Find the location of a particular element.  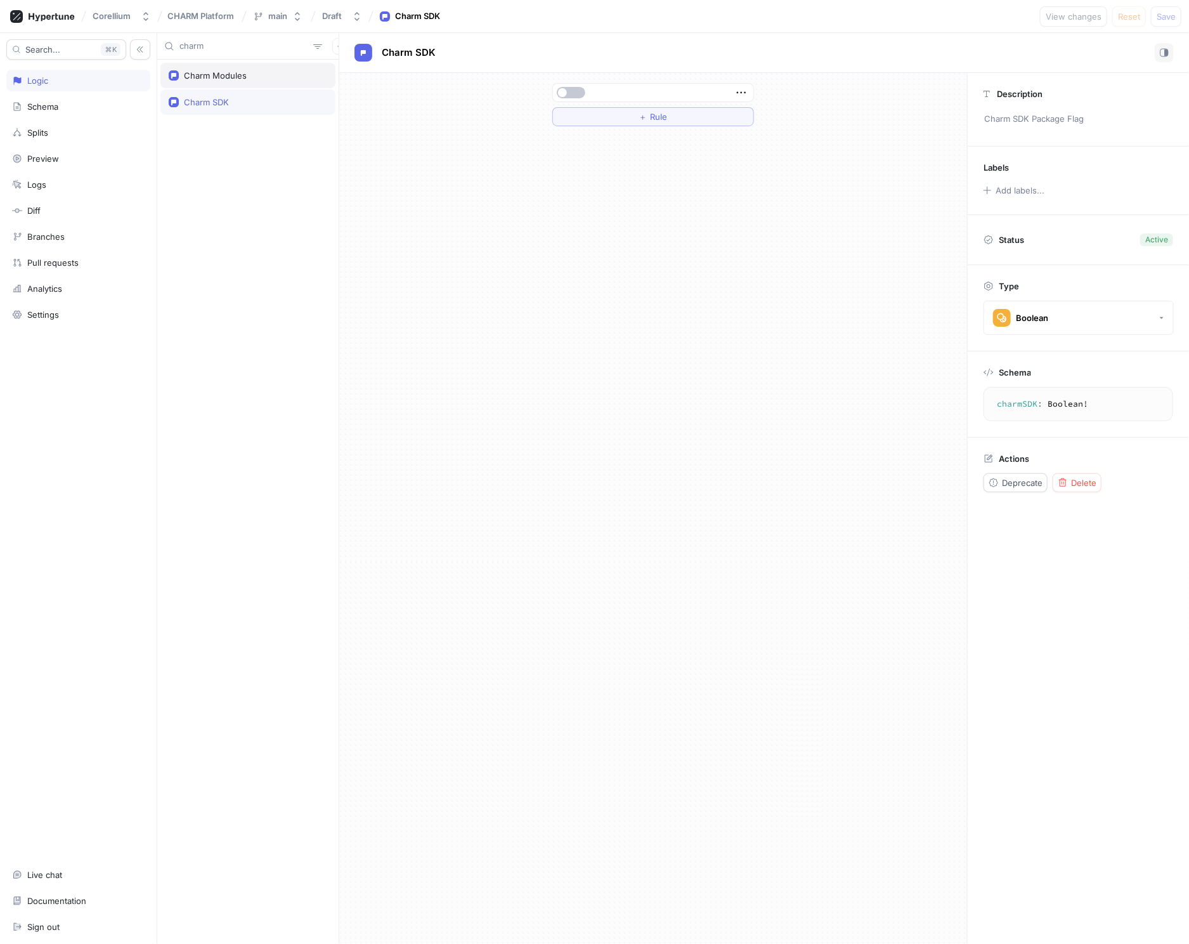

span: Charm SDK is located at coordinates (408, 53).